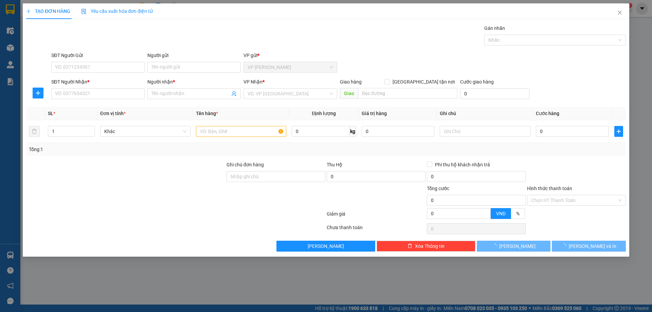  I want to click on label: Gán nhãn, so click(494, 28).